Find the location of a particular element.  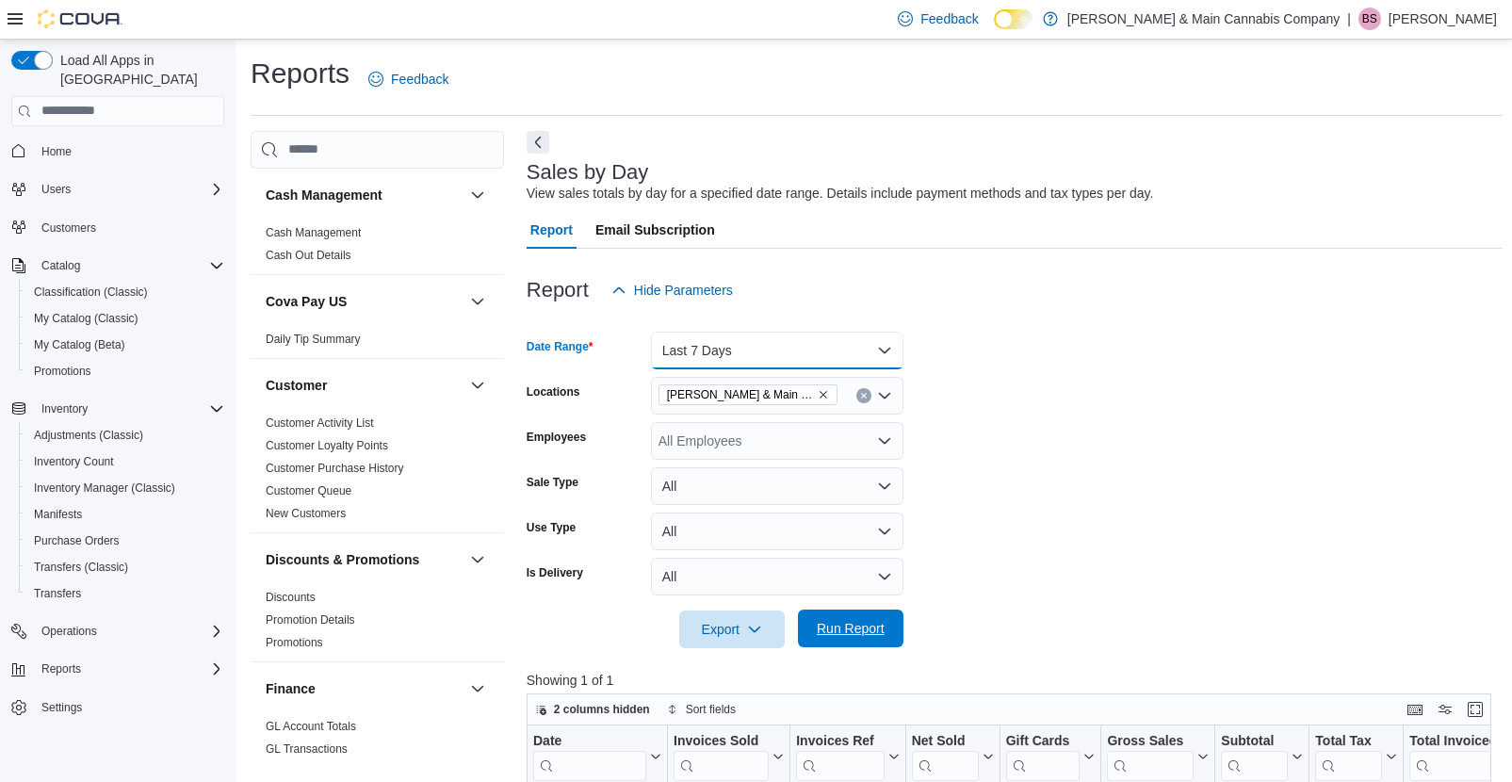

a: Customers is located at coordinates (69, 228).